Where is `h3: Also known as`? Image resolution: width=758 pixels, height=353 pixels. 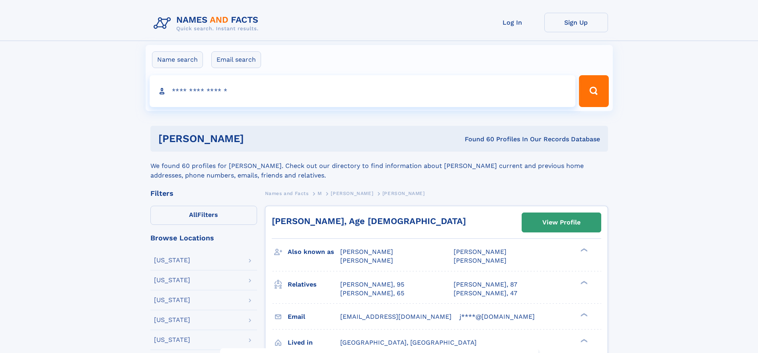 h3: Also known as is located at coordinates (314, 252).